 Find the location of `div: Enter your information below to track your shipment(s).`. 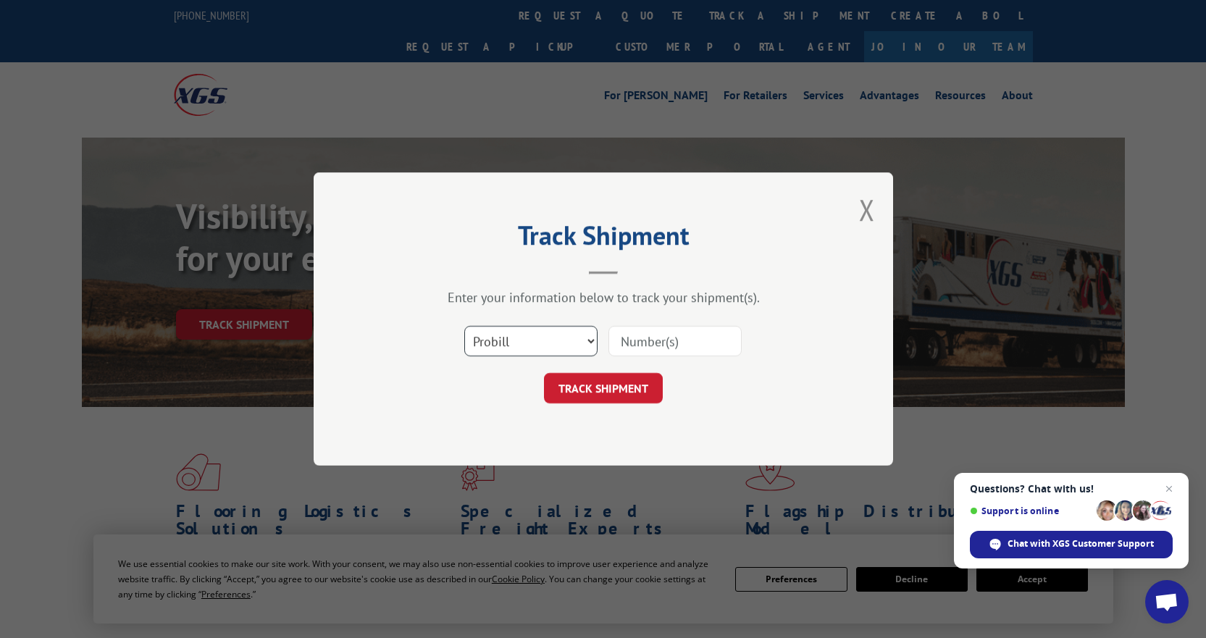

div: Enter your information below to track your shipment(s). is located at coordinates (603, 297).